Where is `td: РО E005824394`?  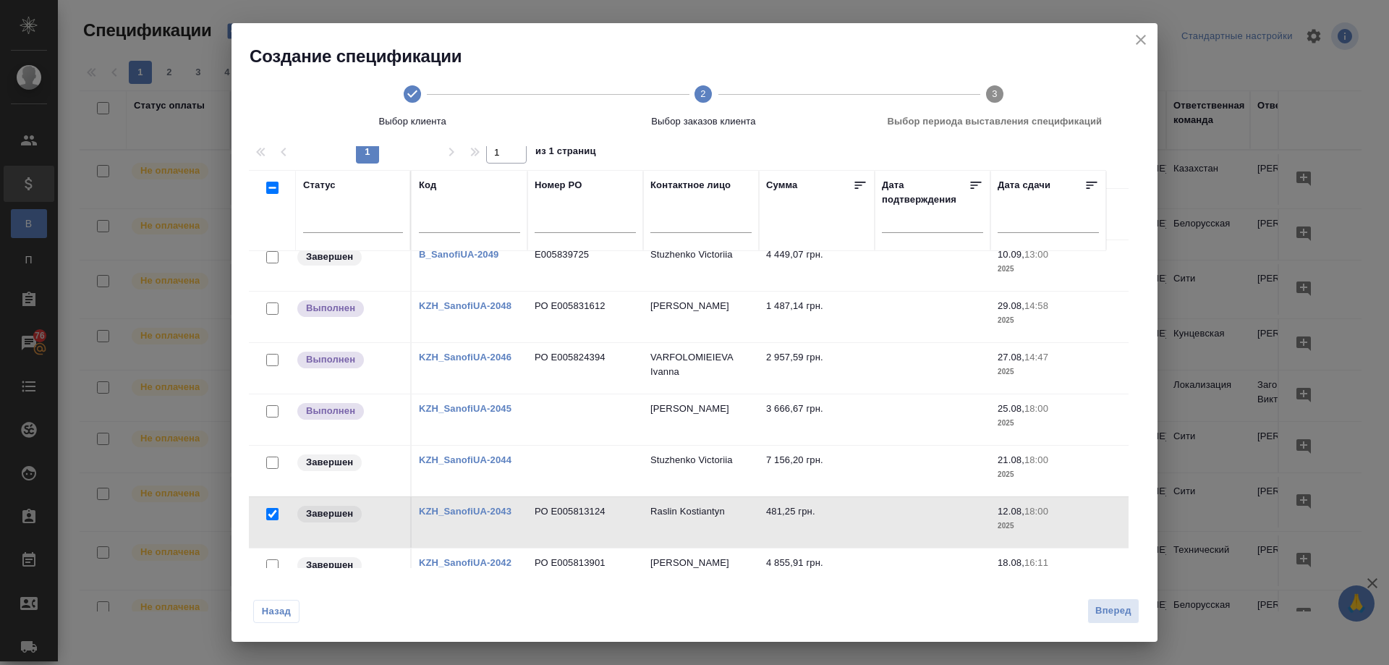
td: РО E005824394 is located at coordinates (585, 368).